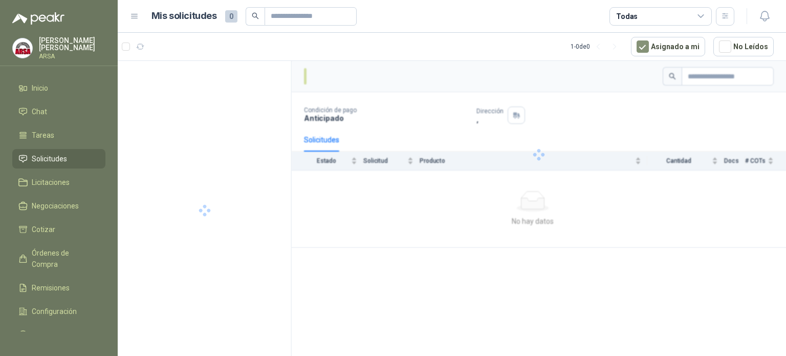 Image resolution: width=786 pixels, height=356 pixels. I want to click on span: Órdenes de Compra, so click(63, 259).